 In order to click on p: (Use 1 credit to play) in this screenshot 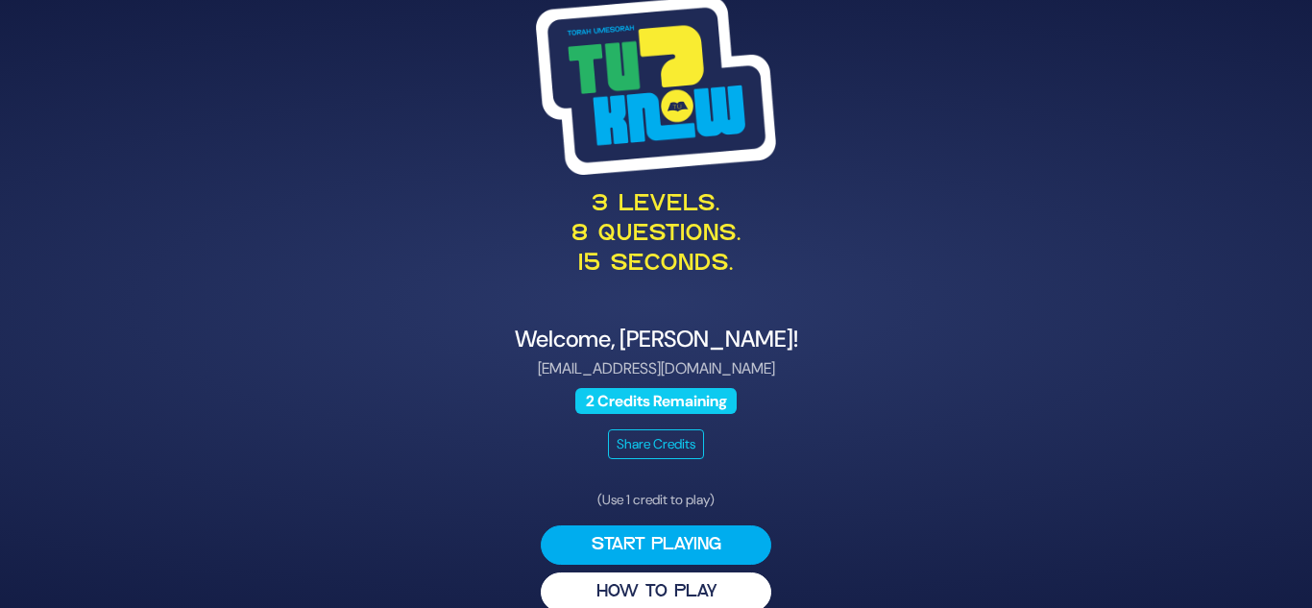, I will do `click(656, 499)`.